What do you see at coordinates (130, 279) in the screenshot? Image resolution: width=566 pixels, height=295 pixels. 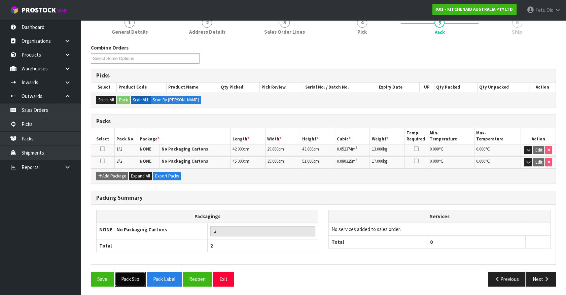 I see `button: Pack Slip` at bounding box center [130, 279].